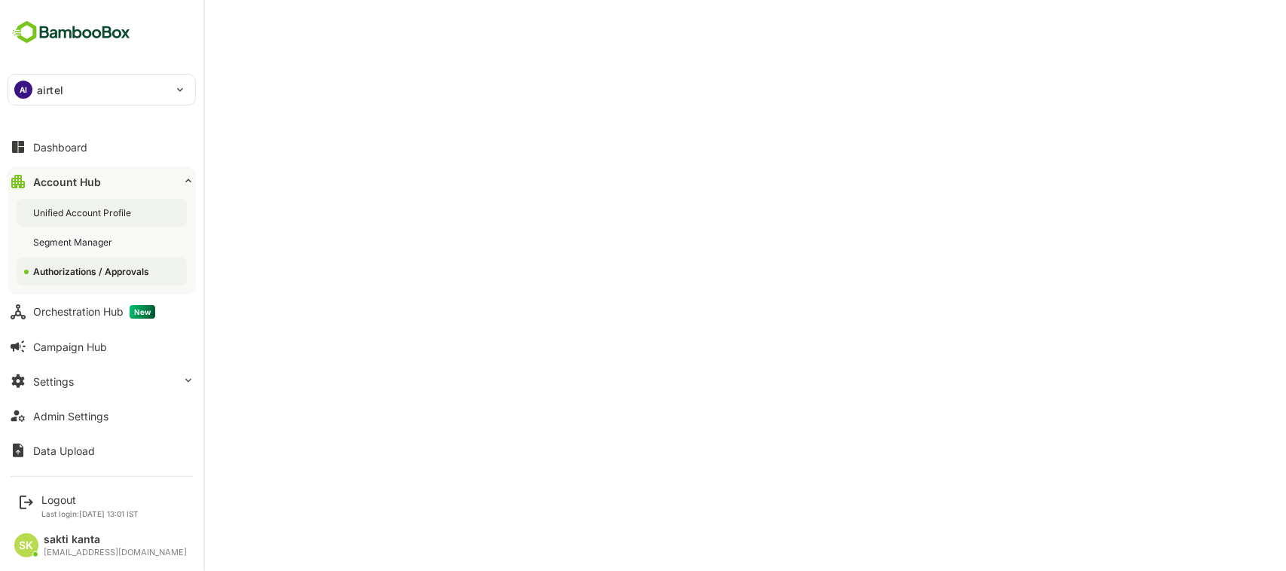 The image size is (1286, 571). What do you see at coordinates (142, 312) in the screenshot?
I see `span: New` at bounding box center [142, 312].